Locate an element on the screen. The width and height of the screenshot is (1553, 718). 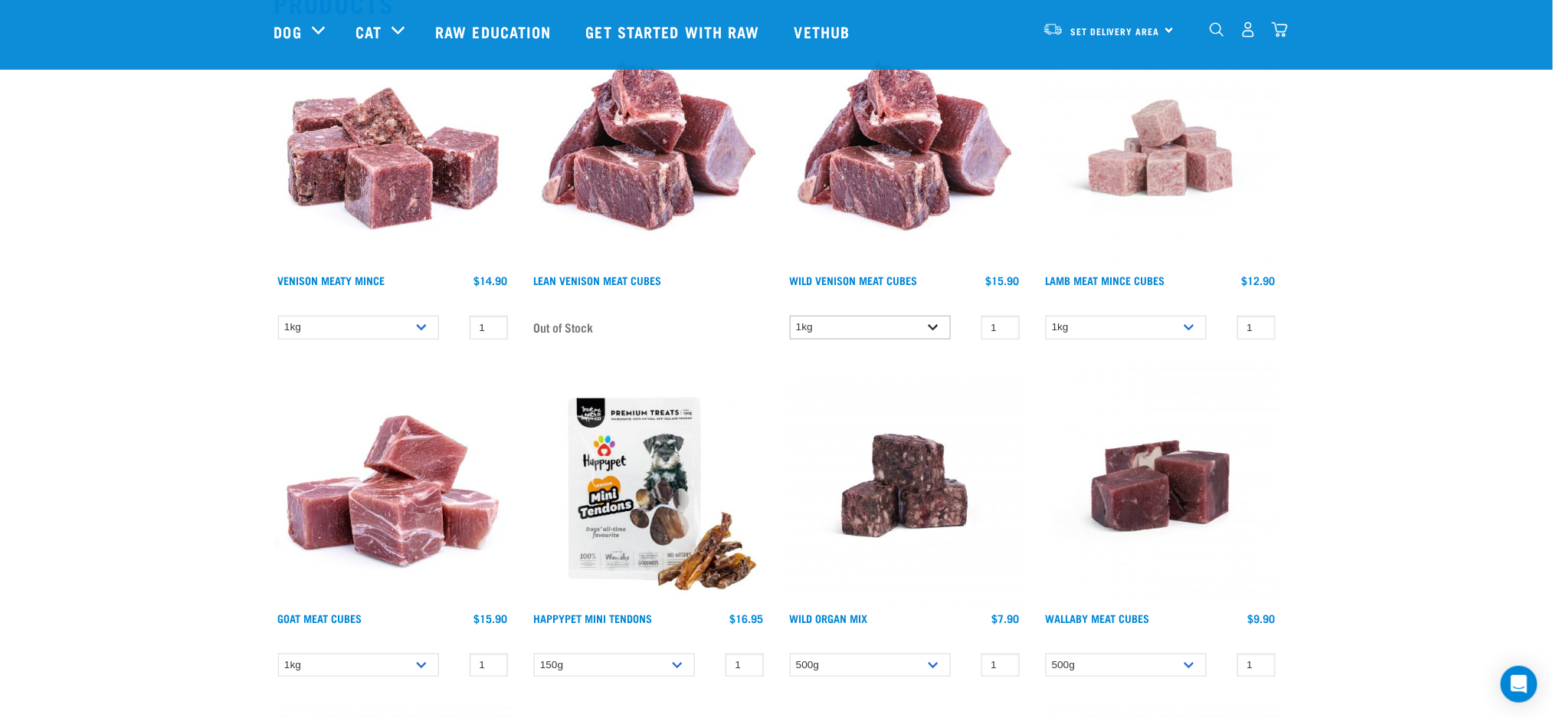
img: 1184 Wild Goat Meat Cubes Boneless 01 is located at coordinates (393, 486).